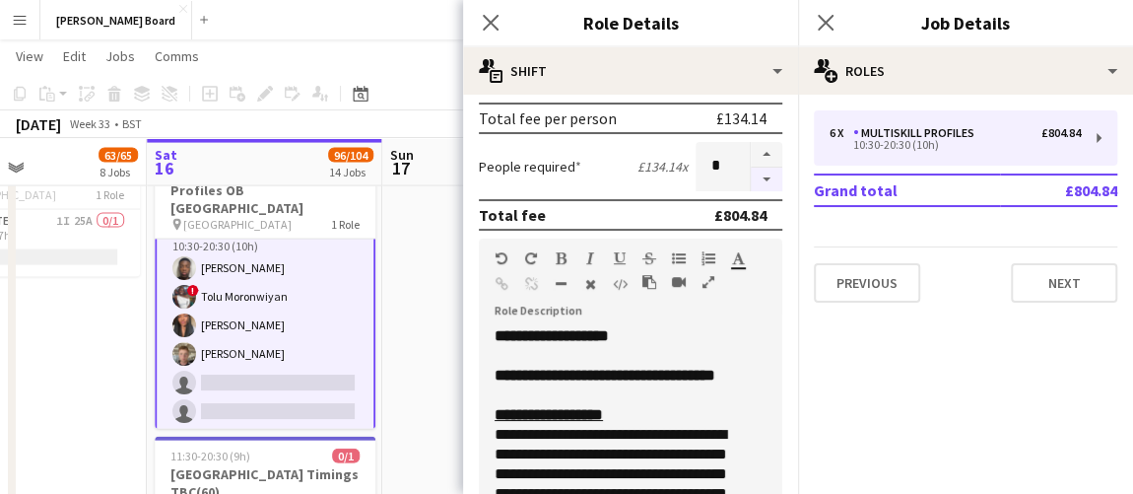  What do you see at coordinates (630, 23) in the screenshot?
I see `h3: Role Details` at bounding box center [630, 23].